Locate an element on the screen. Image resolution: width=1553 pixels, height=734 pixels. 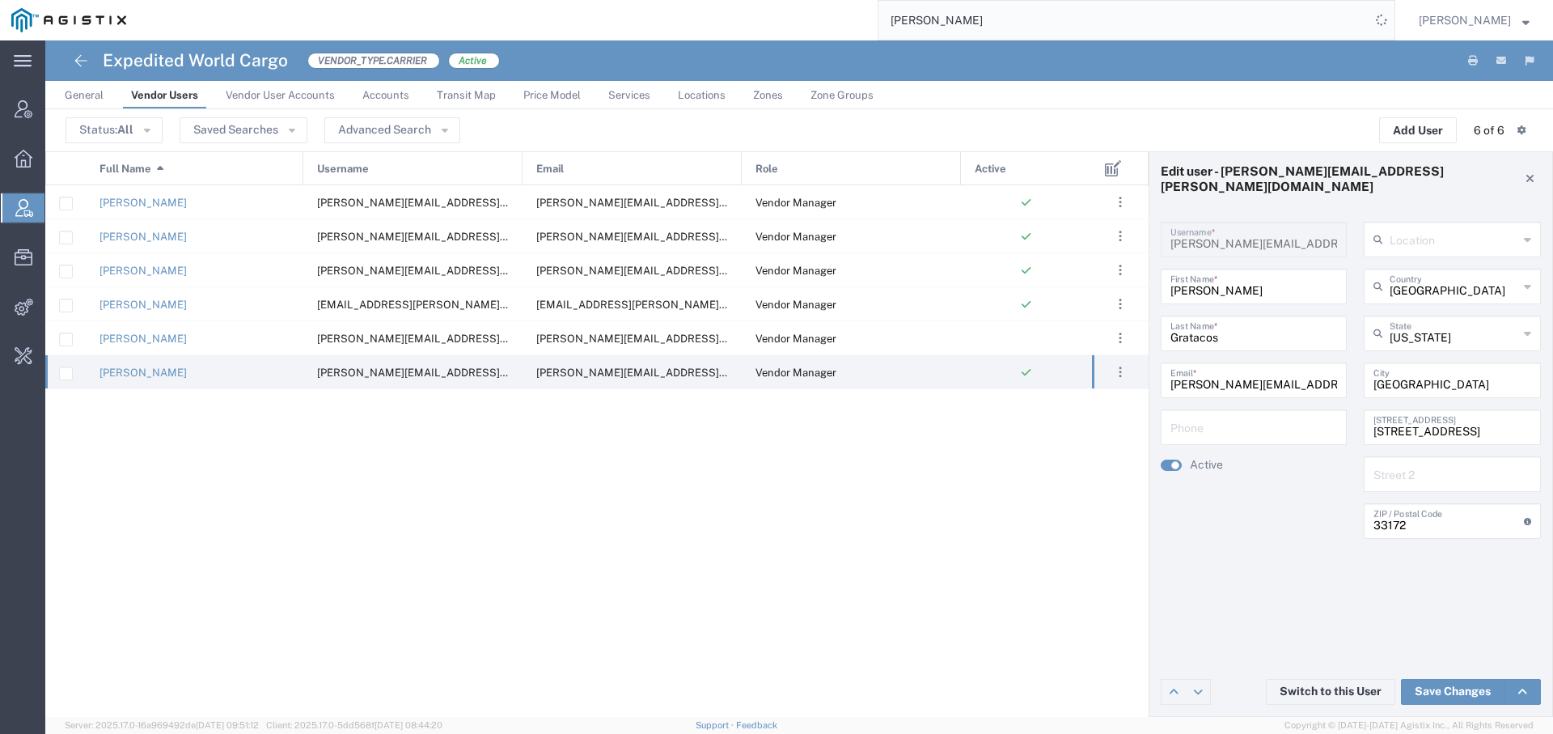
span: Zone Groups is located at coordinates (842, 95).